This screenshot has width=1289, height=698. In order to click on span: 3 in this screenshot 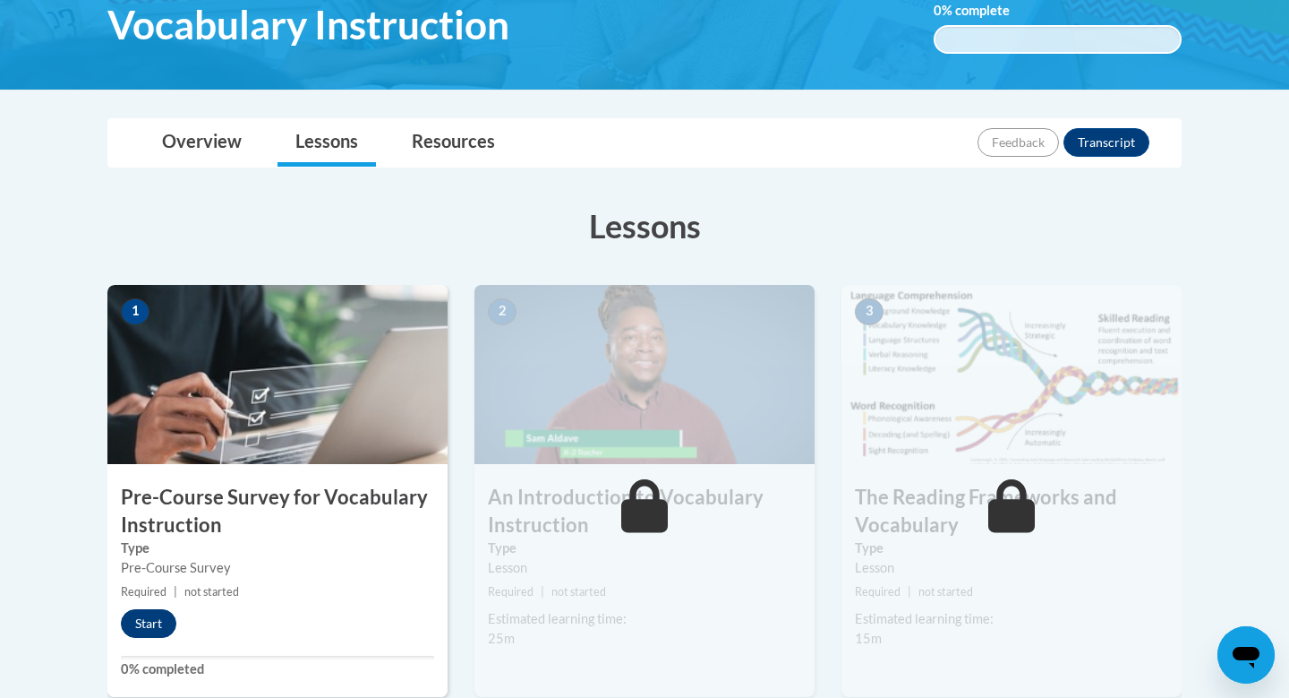, I will do `click(869, 312)`.